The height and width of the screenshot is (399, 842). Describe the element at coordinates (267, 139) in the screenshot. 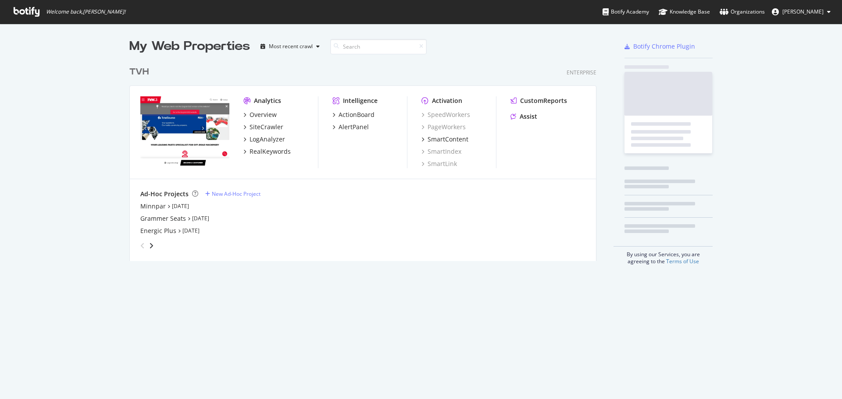

I see `div: LogAnalyzer` at that location.